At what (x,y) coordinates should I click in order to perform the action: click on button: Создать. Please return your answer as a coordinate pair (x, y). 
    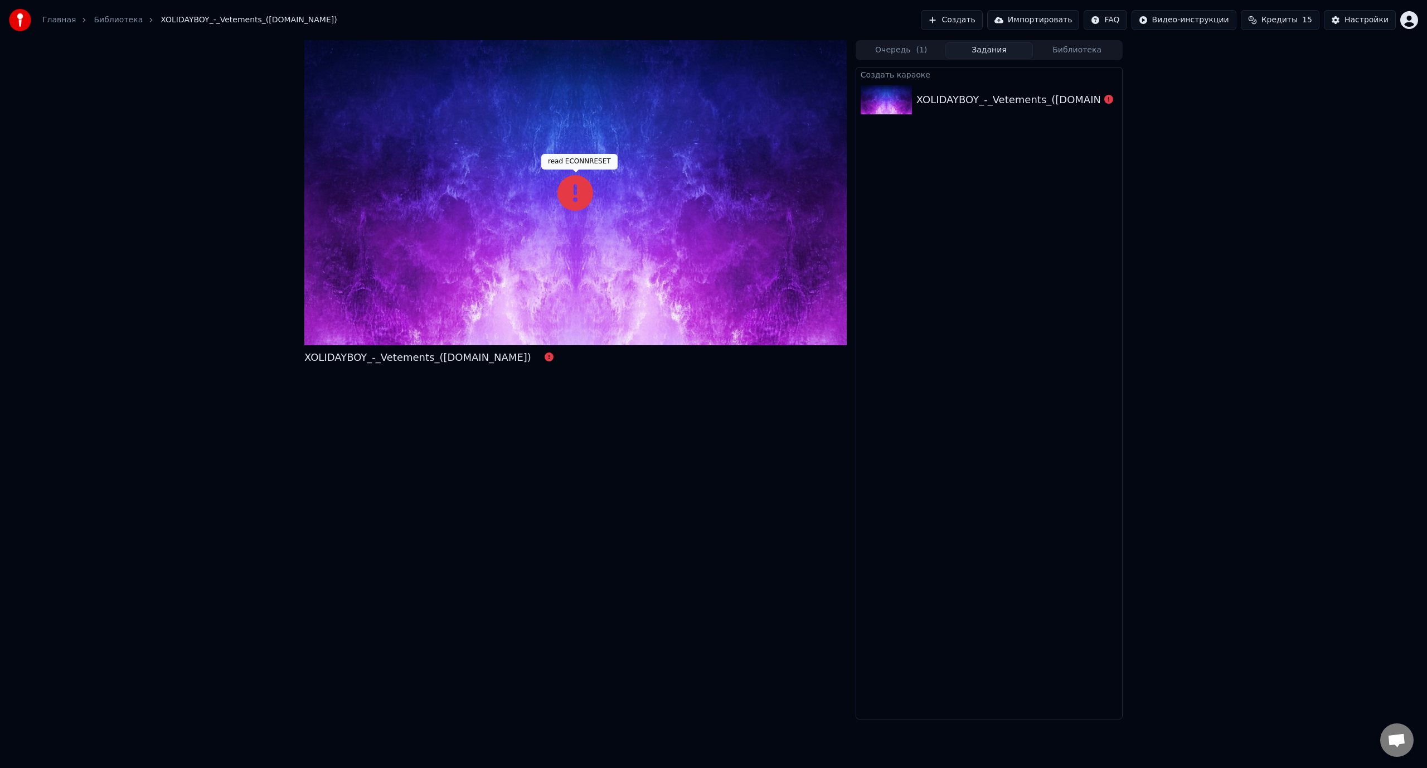
    Looking at the image, I should click on (952, 20).